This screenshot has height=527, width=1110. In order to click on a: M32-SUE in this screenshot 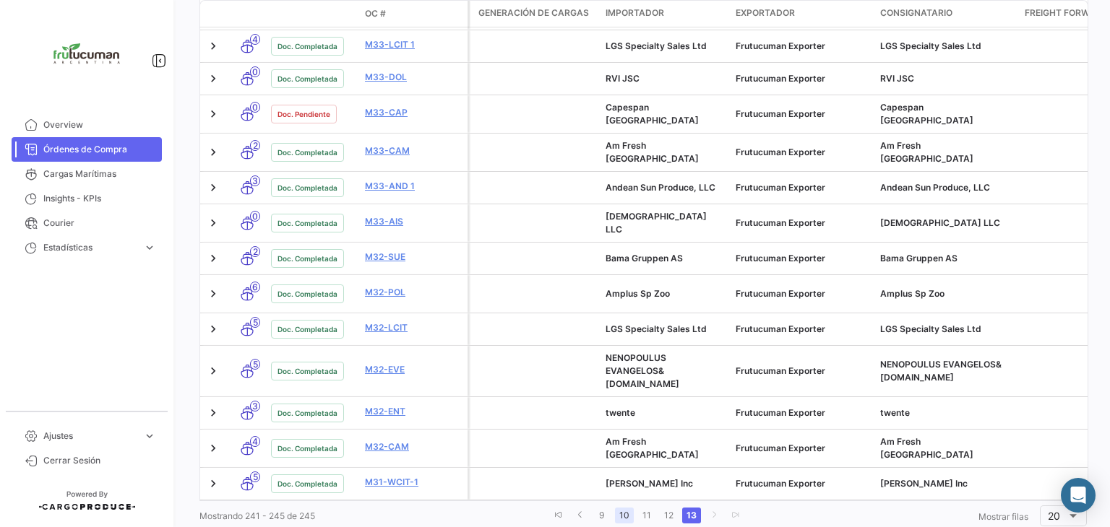, I will do `click(413, 257)`.